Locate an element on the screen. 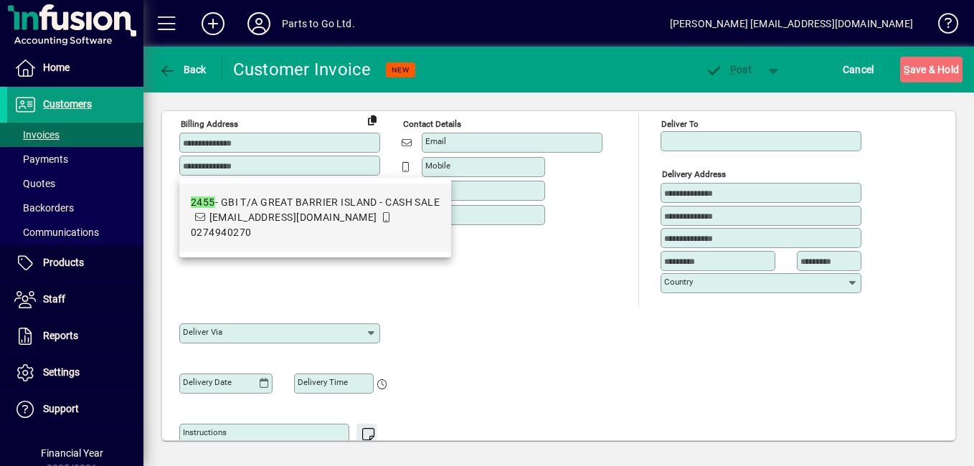 This screenshot has width=974, height=466. span: ave & Hold is located at coordinates (931, 70).